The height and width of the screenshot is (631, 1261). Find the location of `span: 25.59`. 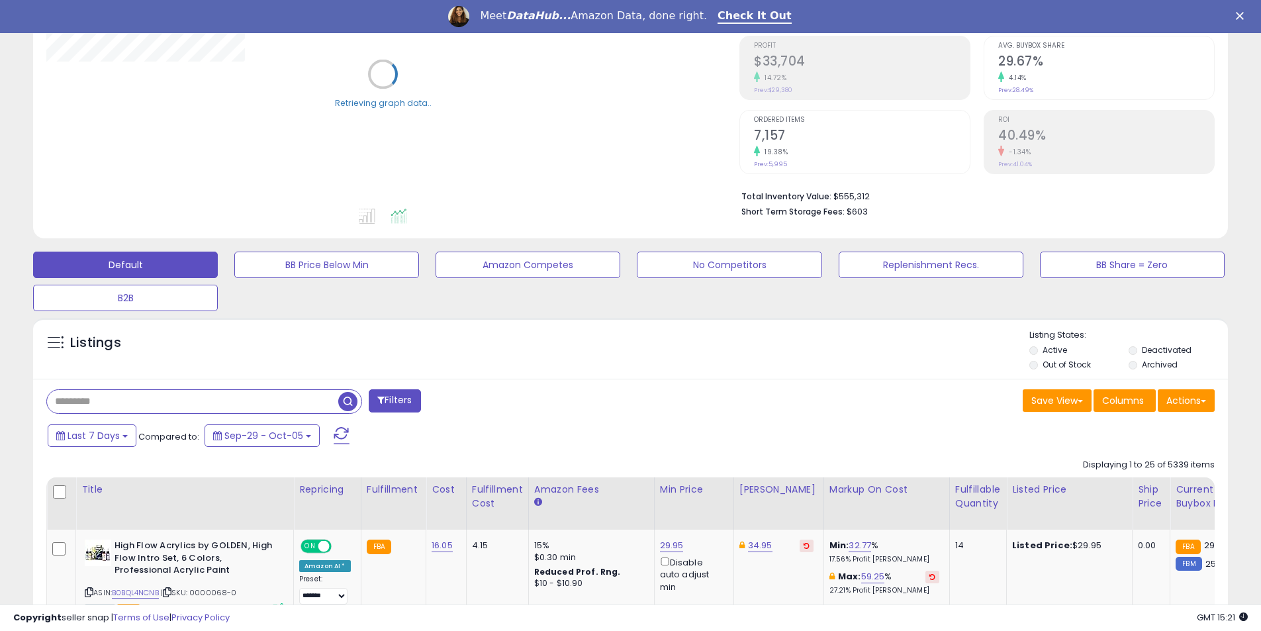

span: 25.59 is located at coordinates (1217, 563).